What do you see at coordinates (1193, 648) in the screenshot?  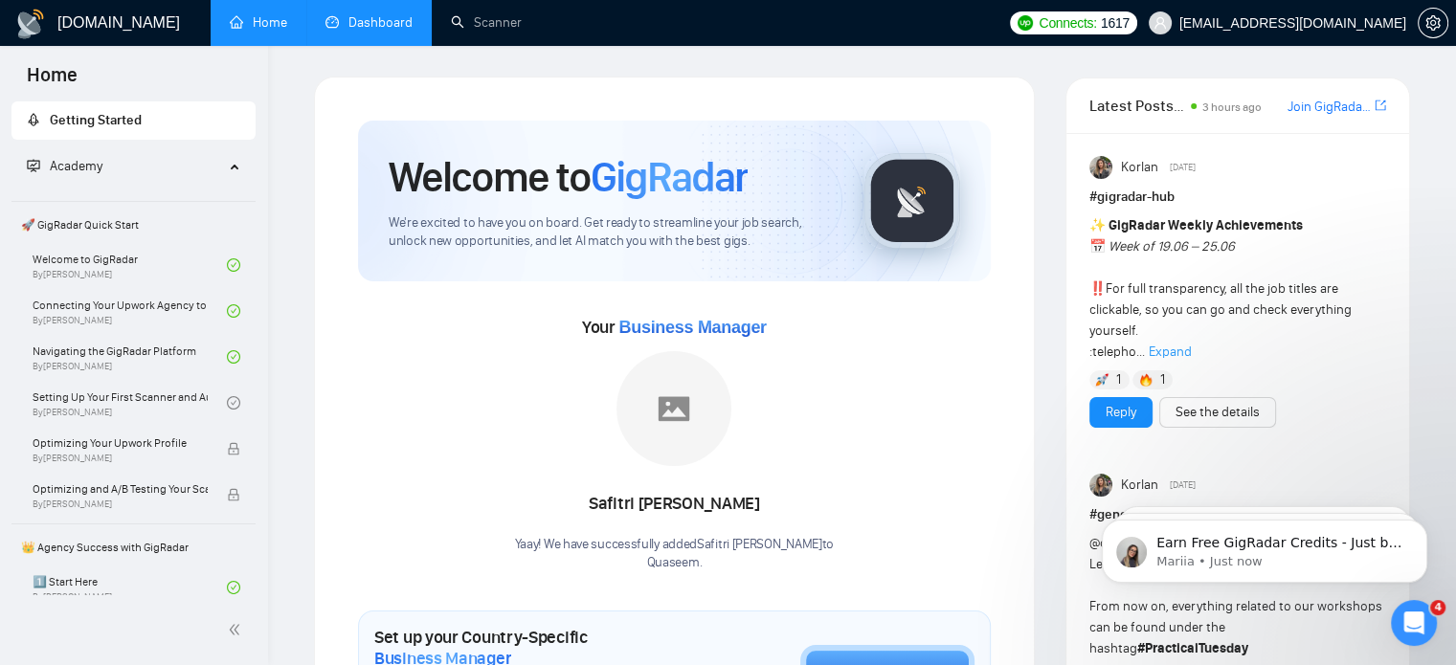 I see `strong: #PracticalTuesday` at bounding box center [1193, 648].